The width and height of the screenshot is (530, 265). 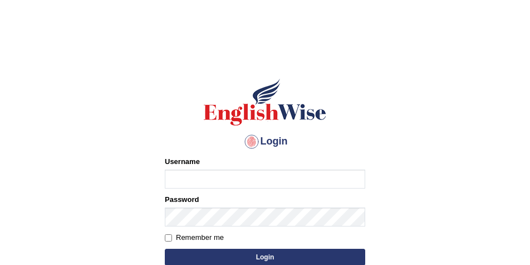 What do you see at coordinates (182, 161) in the screenshot?
I see `label: Username` at bounding box center [182, 161].